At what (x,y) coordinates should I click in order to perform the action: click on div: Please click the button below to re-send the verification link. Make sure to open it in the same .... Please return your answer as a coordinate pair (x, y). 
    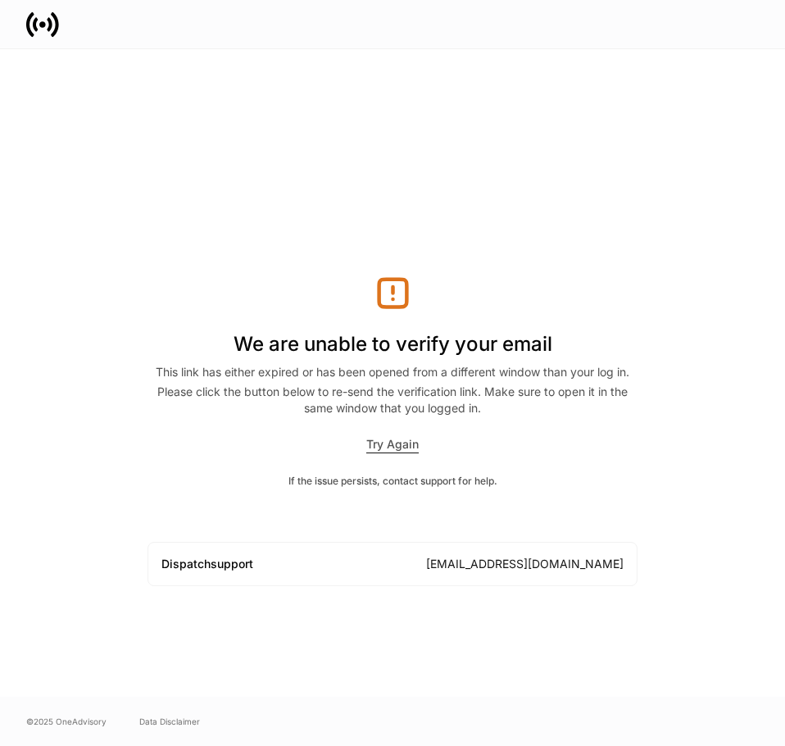
    Looking at the image, I should click on (393, 400).